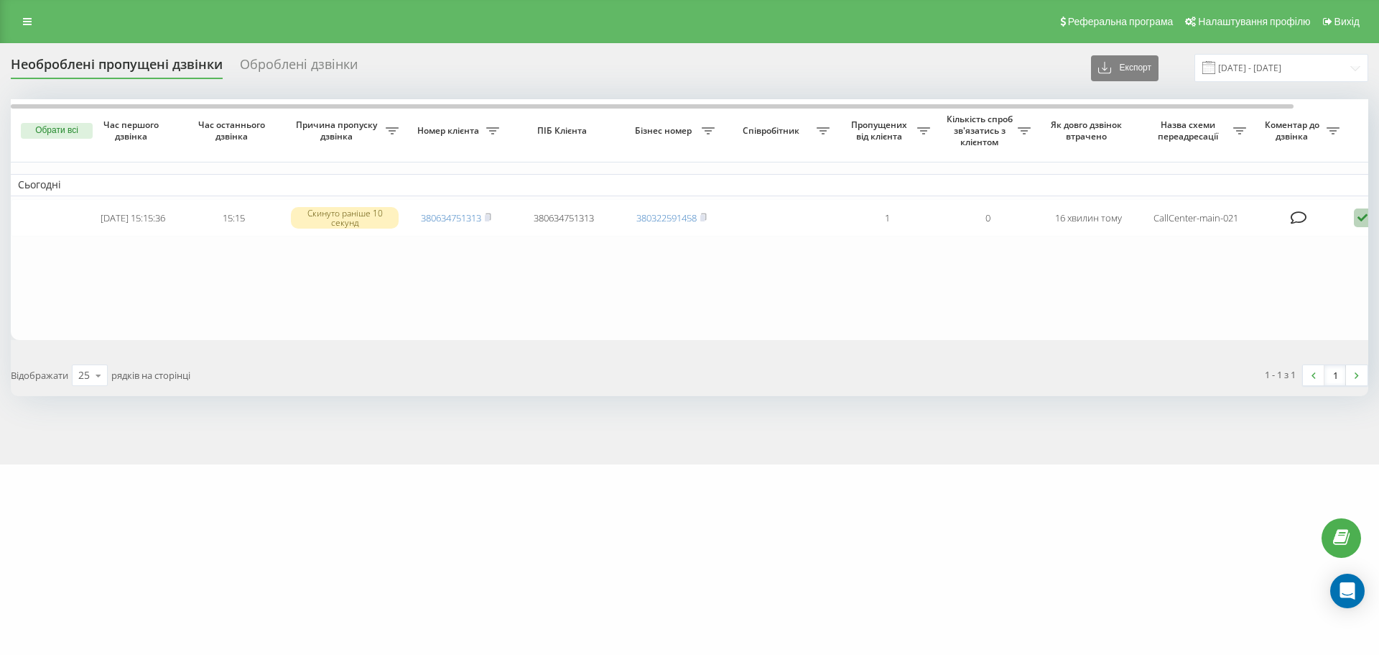 This screenshot has width=1379, height=655. I want to click on div: Оброблені дзвінки, so click(299, 68).